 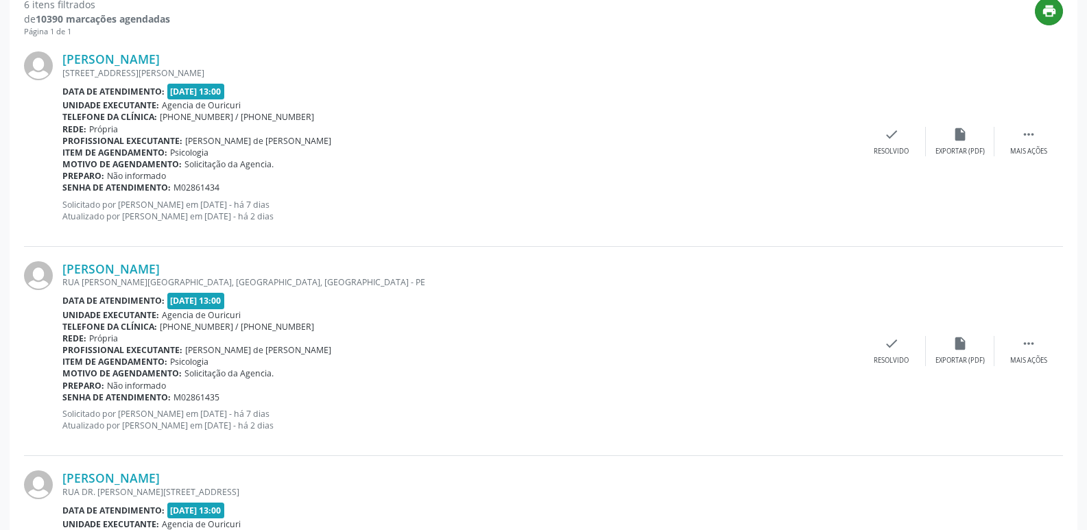 What do you see at coordinates (196, 187) in the screenshot?
I see `span: M02861434` at bounding box center [196, 187].